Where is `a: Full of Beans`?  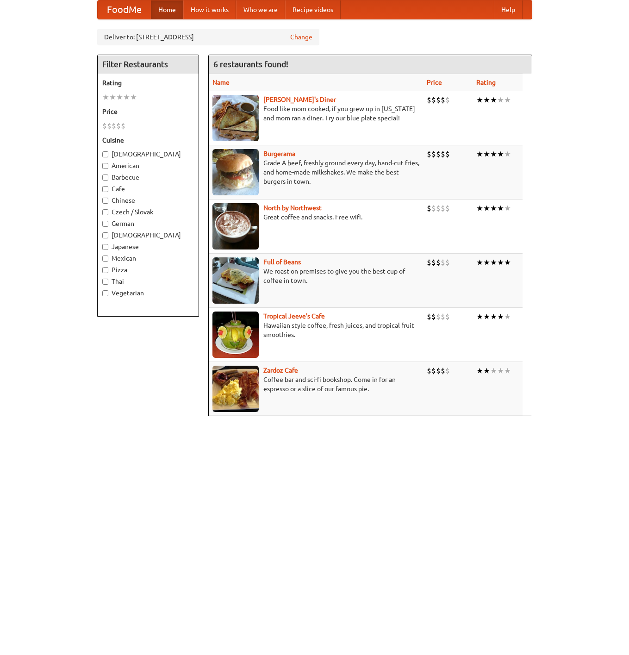 a: Full of Beans is located at coordinates (282, 262).